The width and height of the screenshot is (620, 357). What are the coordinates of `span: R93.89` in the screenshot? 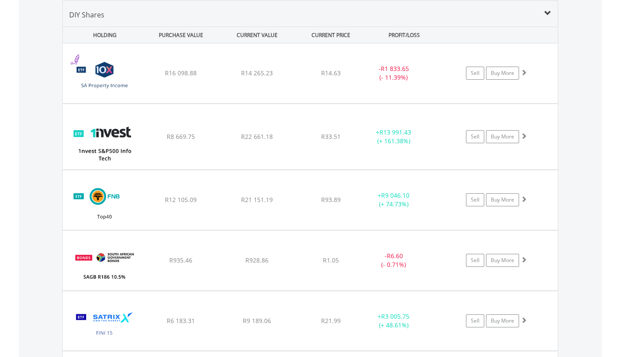 It's located at (331, 199).